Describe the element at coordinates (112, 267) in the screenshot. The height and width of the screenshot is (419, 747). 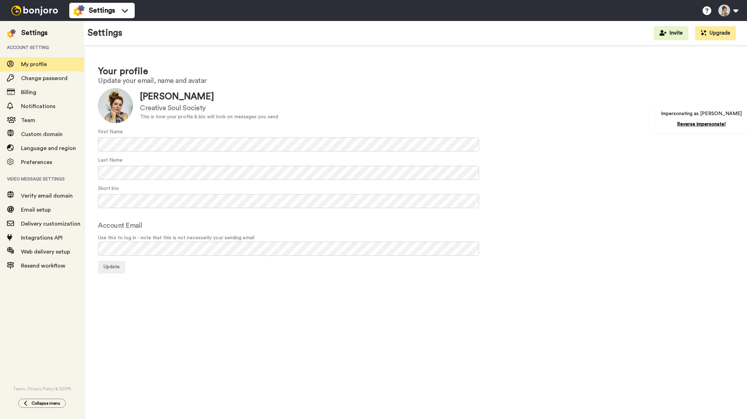
I see `button: Update` at that location.